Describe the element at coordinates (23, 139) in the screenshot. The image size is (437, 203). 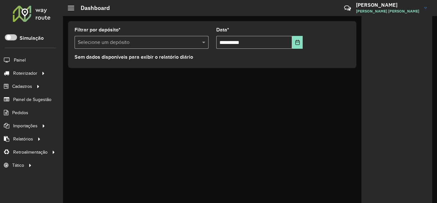
I see `span: Relatórios` at that location.